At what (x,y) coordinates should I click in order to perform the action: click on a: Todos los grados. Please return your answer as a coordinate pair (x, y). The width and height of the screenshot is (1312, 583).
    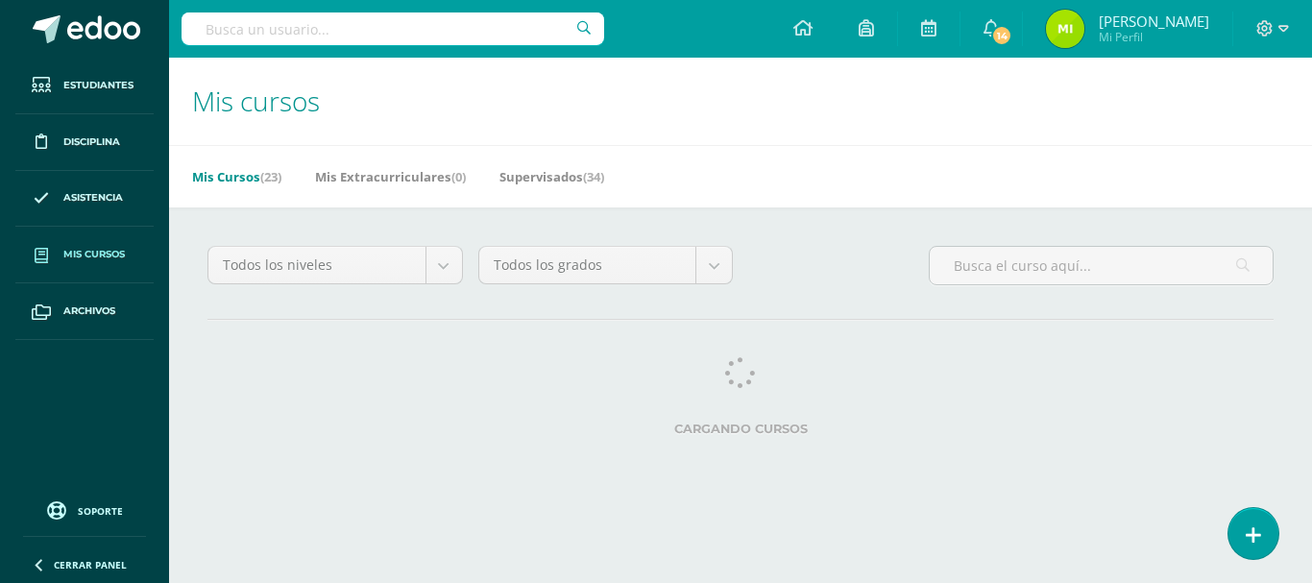
    Looking at the image, I should click on (606, 265).